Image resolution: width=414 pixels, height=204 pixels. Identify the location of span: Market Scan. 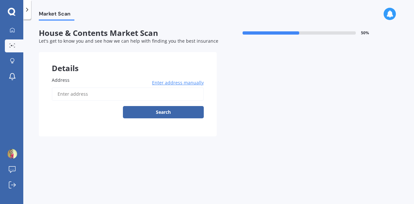
(57, 15).